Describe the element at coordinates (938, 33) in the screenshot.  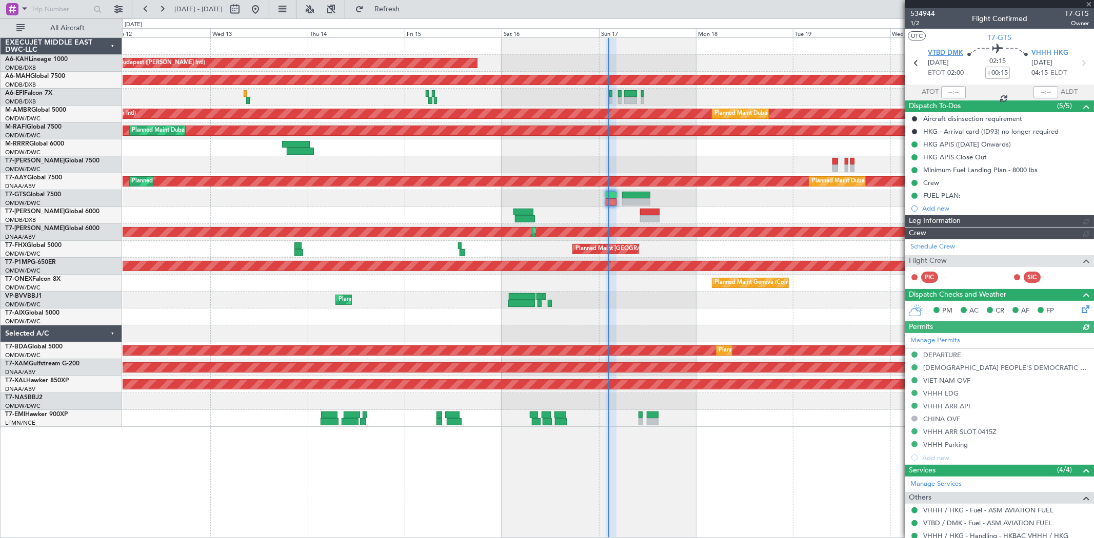
I see `div: Wed 20` at that location.